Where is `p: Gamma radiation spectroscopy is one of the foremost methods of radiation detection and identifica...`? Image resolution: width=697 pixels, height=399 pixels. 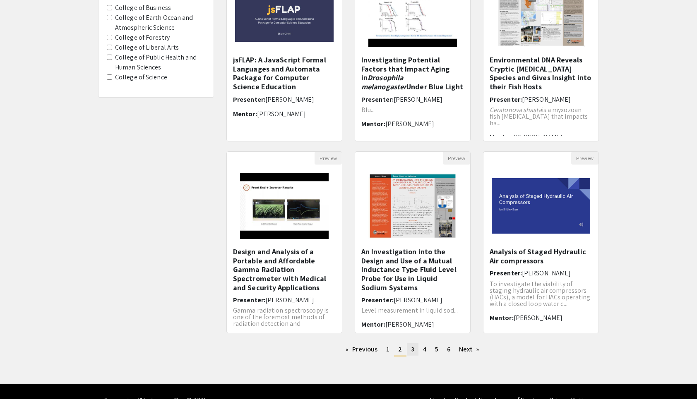
p: Gamma radiation spectroscopy is one of the foremost methods of radiation detection and identifica... is located at coordinates (284, 324).